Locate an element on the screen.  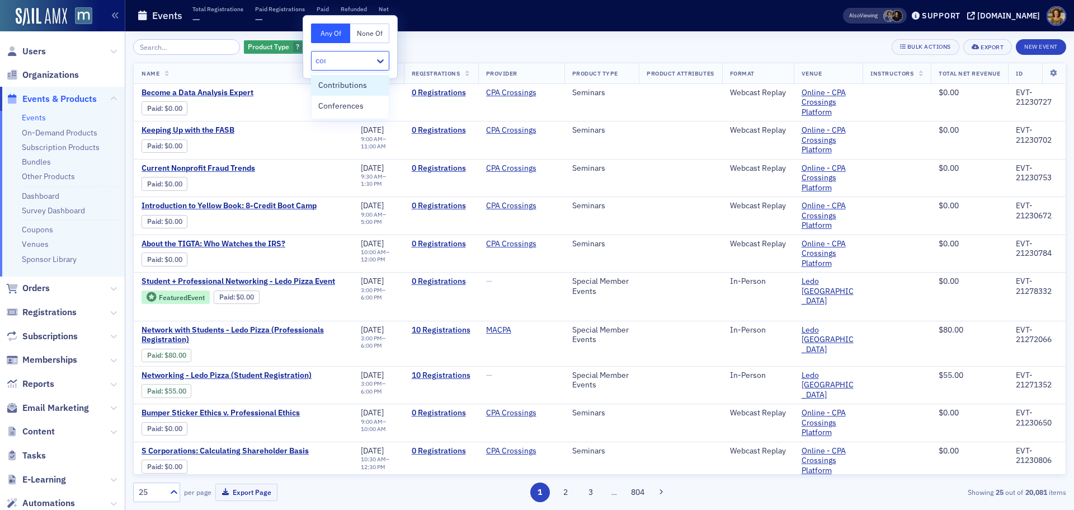
span: Users is located at coordinates (34, 51).